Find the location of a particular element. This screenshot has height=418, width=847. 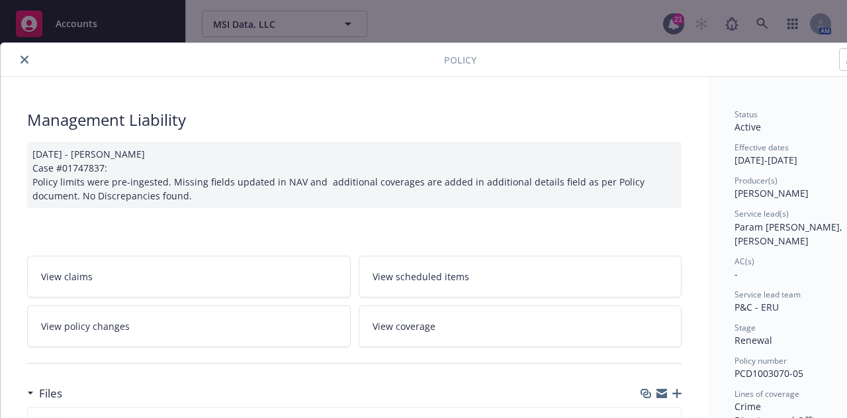

a: View coverage is located at coordinates (520, 326).